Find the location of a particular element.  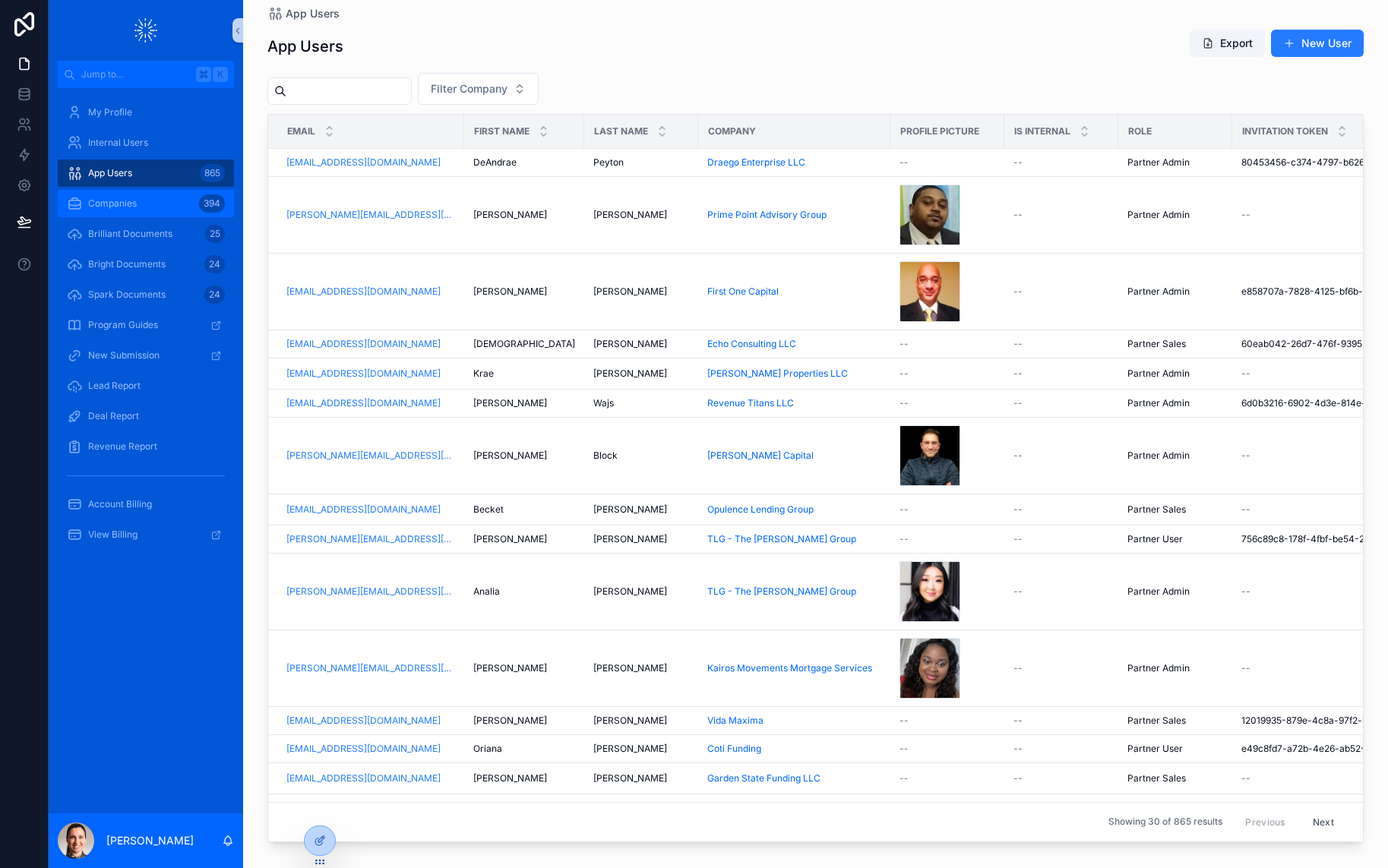

a: Program Guides is located at coordinates (146, 325).